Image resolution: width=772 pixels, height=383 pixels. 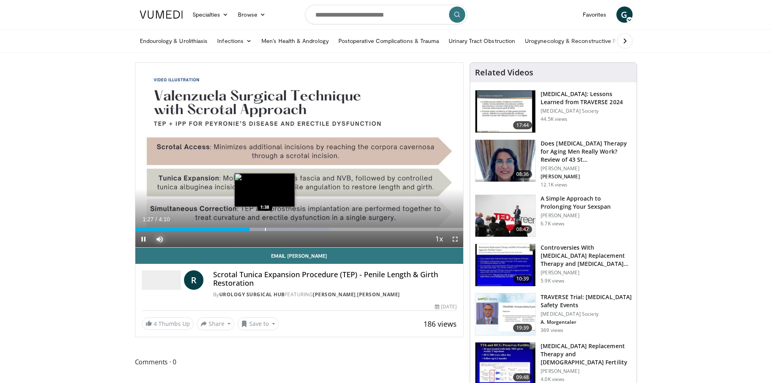 I want to click on span: 19:39, so click(x=523, y=328).